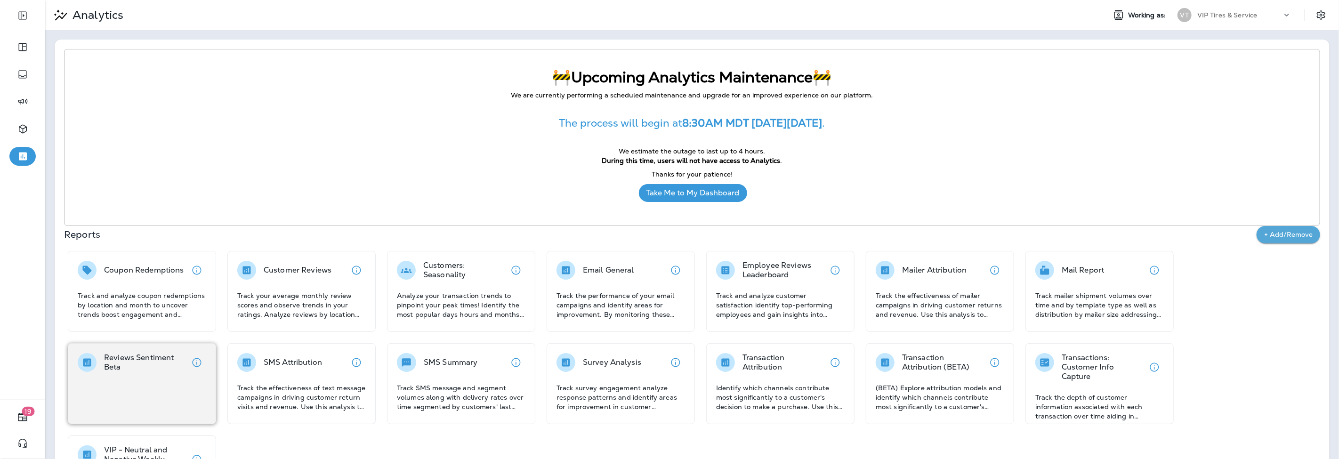 Image resolution: width=1339 pixels, height=459 pixels. Describe the element at coordinates (608, 270) in the screenshot. I see `p: Email General` at that location.